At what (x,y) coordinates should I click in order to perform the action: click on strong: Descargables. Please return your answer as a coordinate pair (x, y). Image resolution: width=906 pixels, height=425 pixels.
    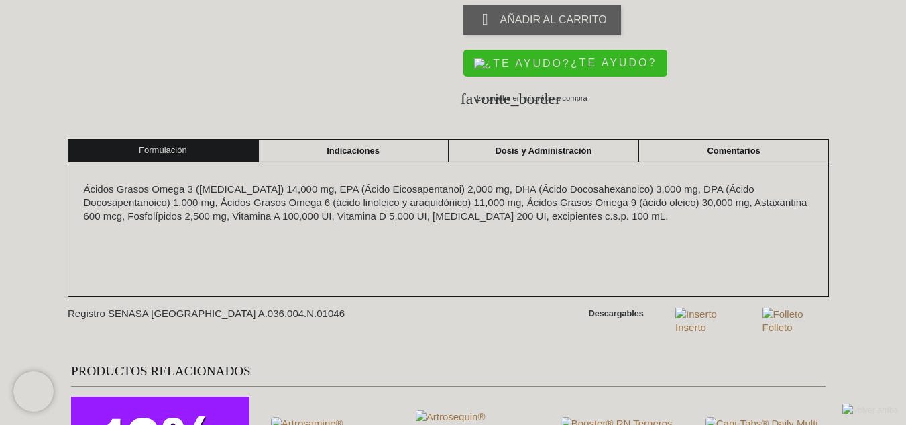
    Looking at the image, I should click on (617, 313).